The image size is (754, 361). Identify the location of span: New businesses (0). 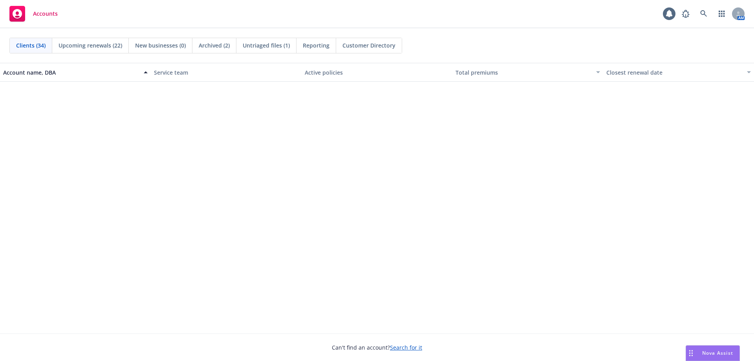
(160, 45).